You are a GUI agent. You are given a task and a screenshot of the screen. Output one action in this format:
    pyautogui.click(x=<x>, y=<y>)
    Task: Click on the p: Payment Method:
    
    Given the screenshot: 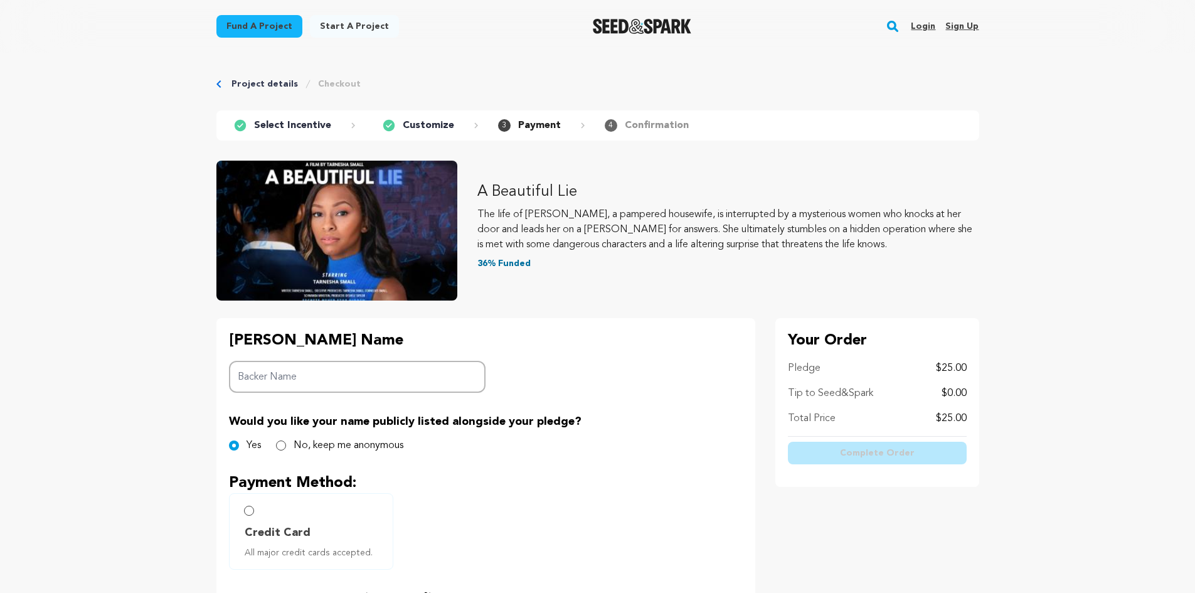 What is the action you would take?
    pyautogui.click(x=485, y=483)
    